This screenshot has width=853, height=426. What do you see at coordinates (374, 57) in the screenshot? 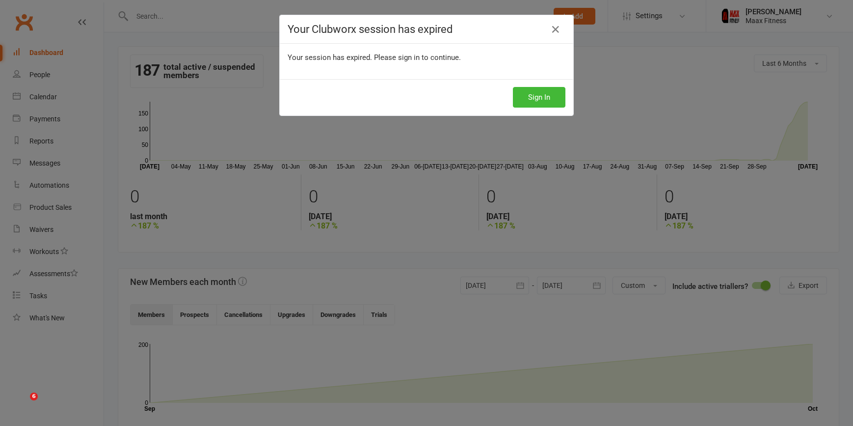
I see `span: Your session has expired. Please sign in to continue.` at bounding box center [374, 57].